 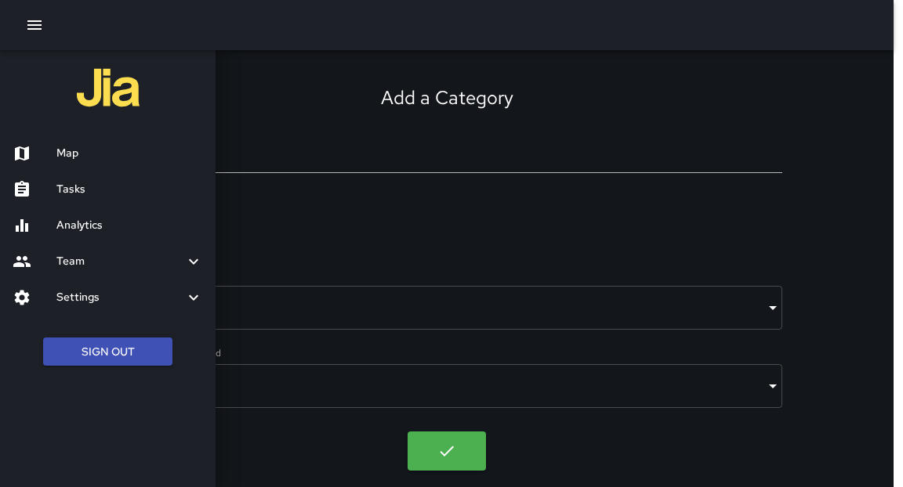 What do you see at coordinates (120, 298) in the screenshot?
I see `h6: Settings` at bounding box center [120, 298].